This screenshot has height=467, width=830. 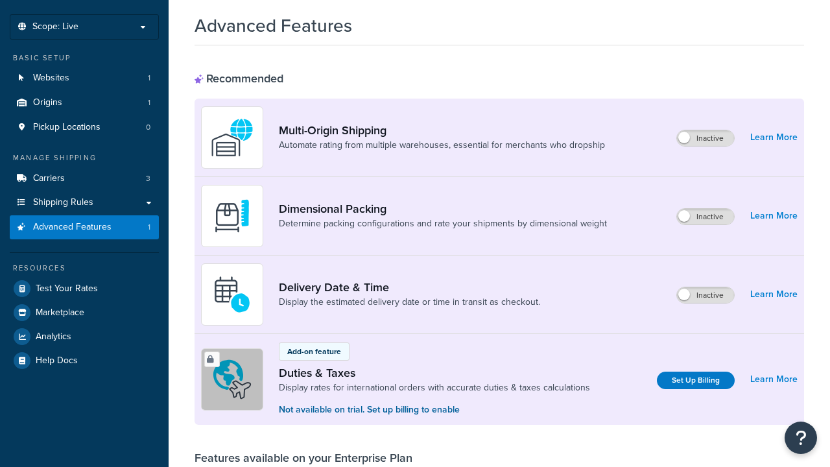 What do you see at coordinates (409, 302) in the screenshot?
I see `a: Display the estimated delivery date or time in transit as checkout.` at bounding box center [409, 302].